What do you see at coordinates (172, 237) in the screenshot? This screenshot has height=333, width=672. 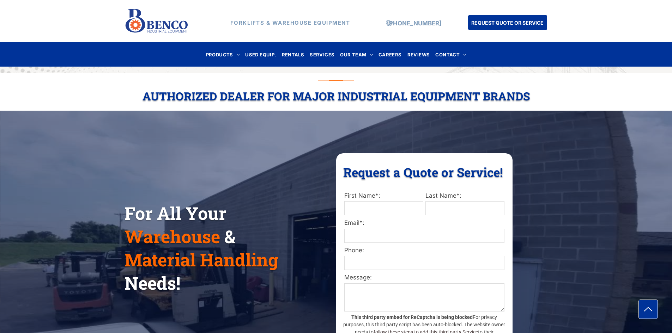 I see `span: Warehouse` at bounding box center [172, 237].